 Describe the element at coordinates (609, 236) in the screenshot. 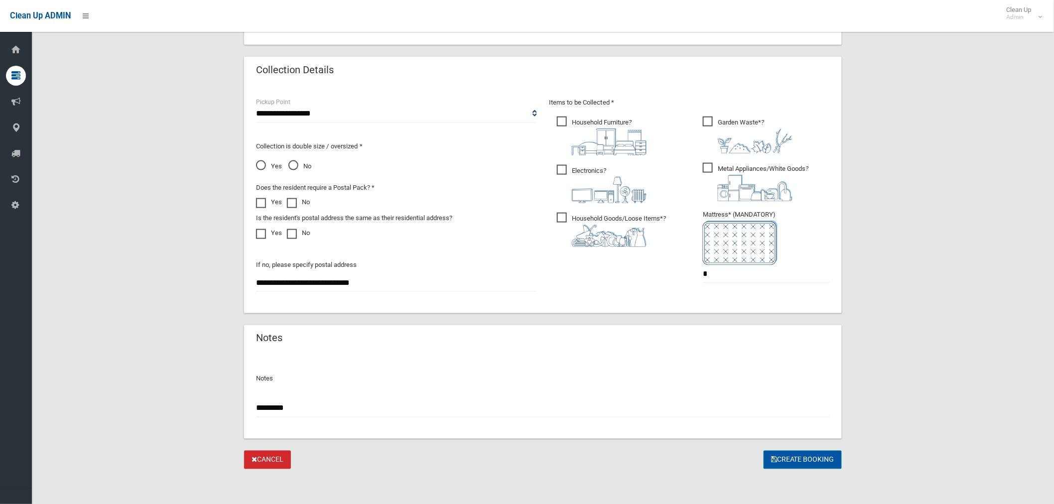

I see `img: b13cc3517677393f34c0a387616ef184.png` at that location.